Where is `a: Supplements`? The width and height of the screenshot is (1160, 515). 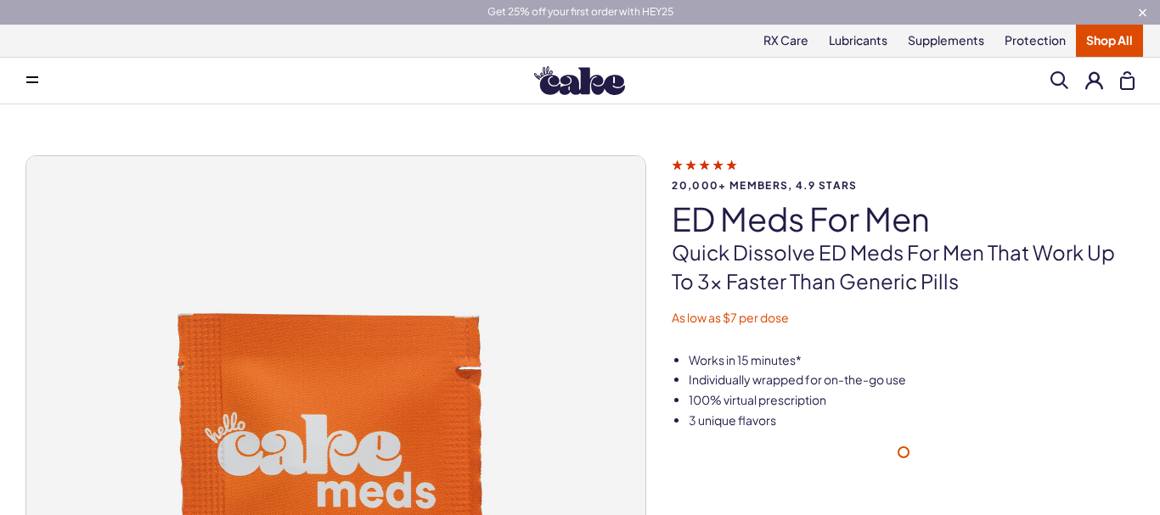 a: Supplements is located at coordinates (946, 41).